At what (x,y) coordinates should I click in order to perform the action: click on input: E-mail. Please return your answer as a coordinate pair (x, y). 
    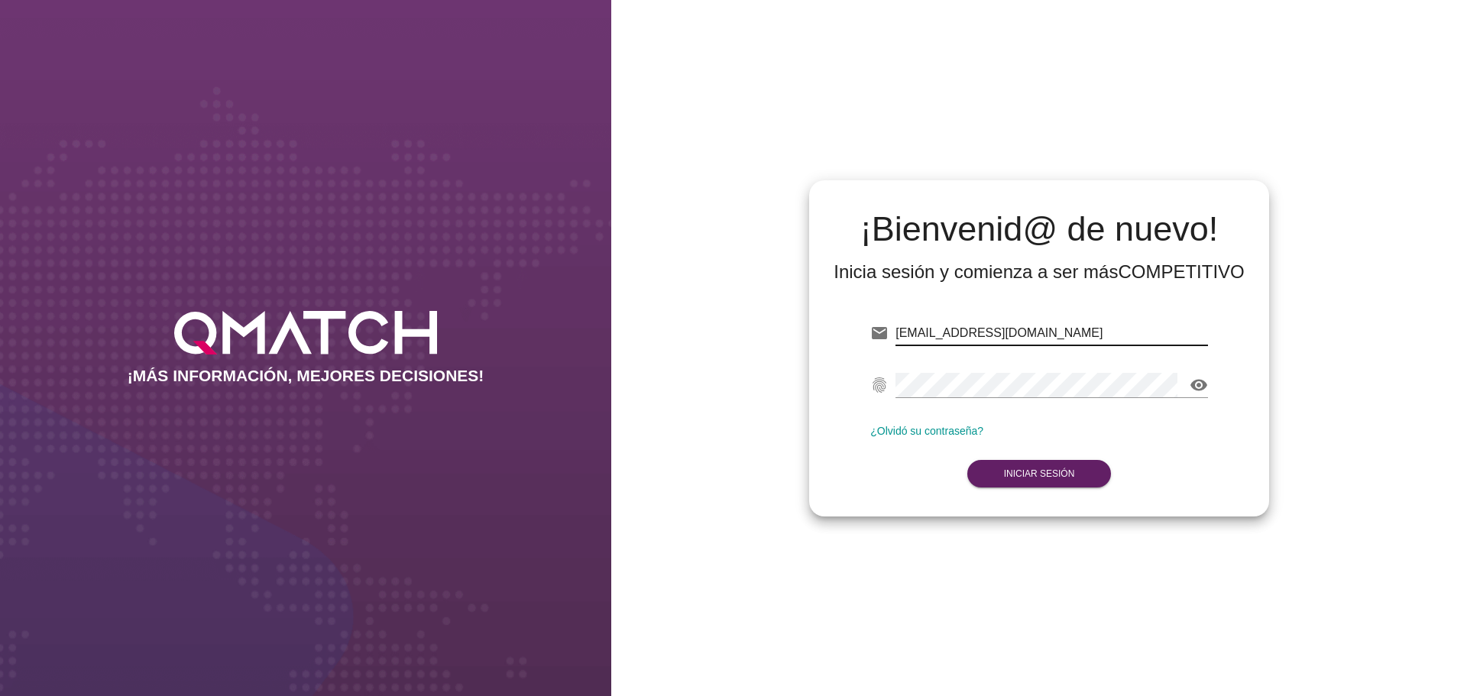
    Looking at the image, I should click on (1052, 333).